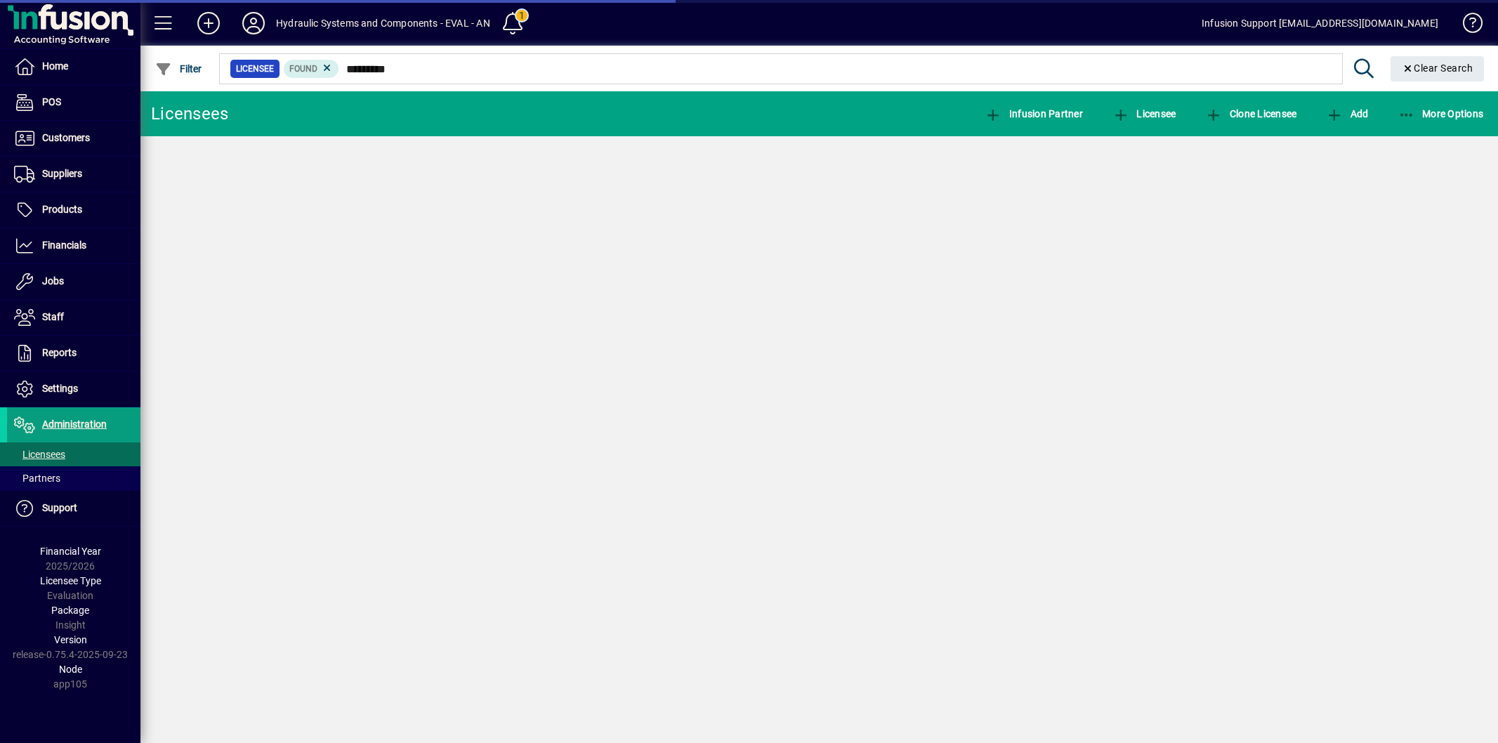  I want to click on span: Settings, so click(60, 388).